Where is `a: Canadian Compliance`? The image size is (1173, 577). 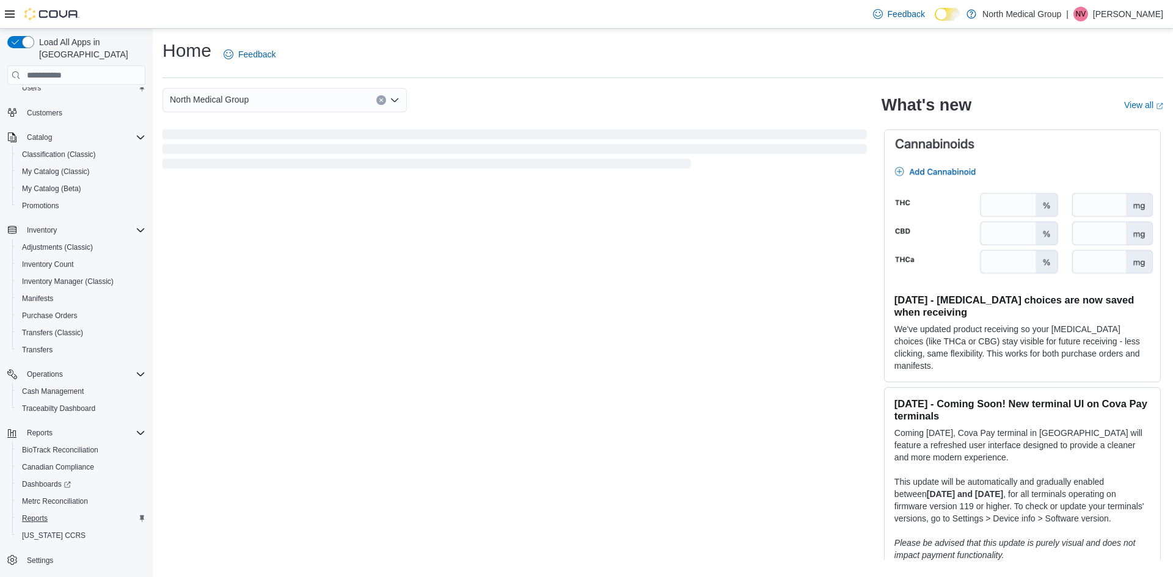
a: Canadian Compliance is located at coordinates (58, 467).